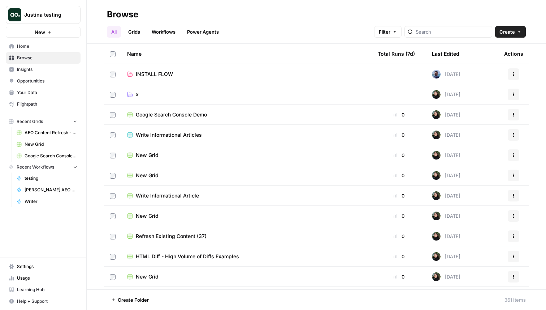 The image size is (546, 310). What do you see at coordinates (47, 81) in the screenshot?
I see `span: Opportunities` at bounding box center [47, 81].